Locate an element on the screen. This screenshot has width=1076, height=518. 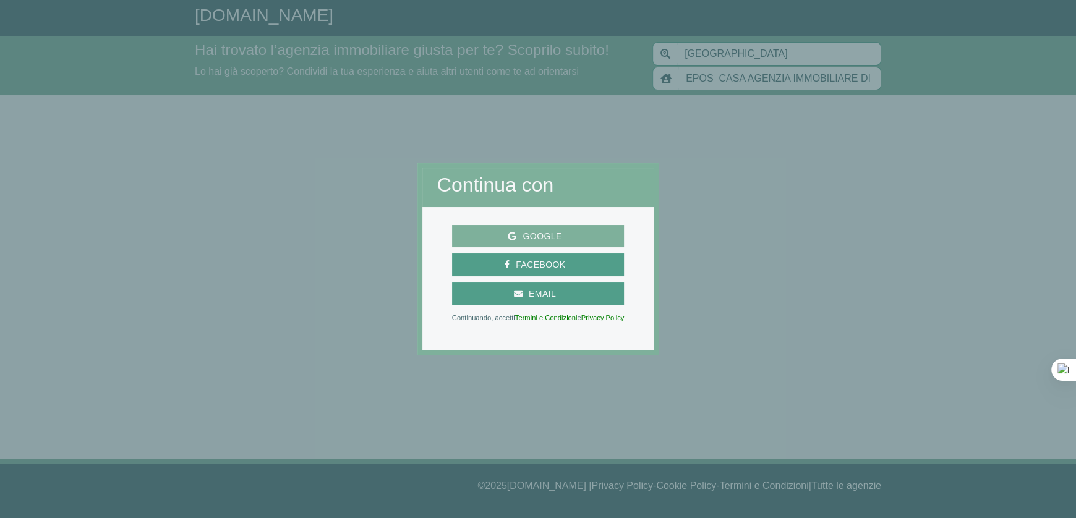
h2: Continua con is located at coordinates (538, 185).